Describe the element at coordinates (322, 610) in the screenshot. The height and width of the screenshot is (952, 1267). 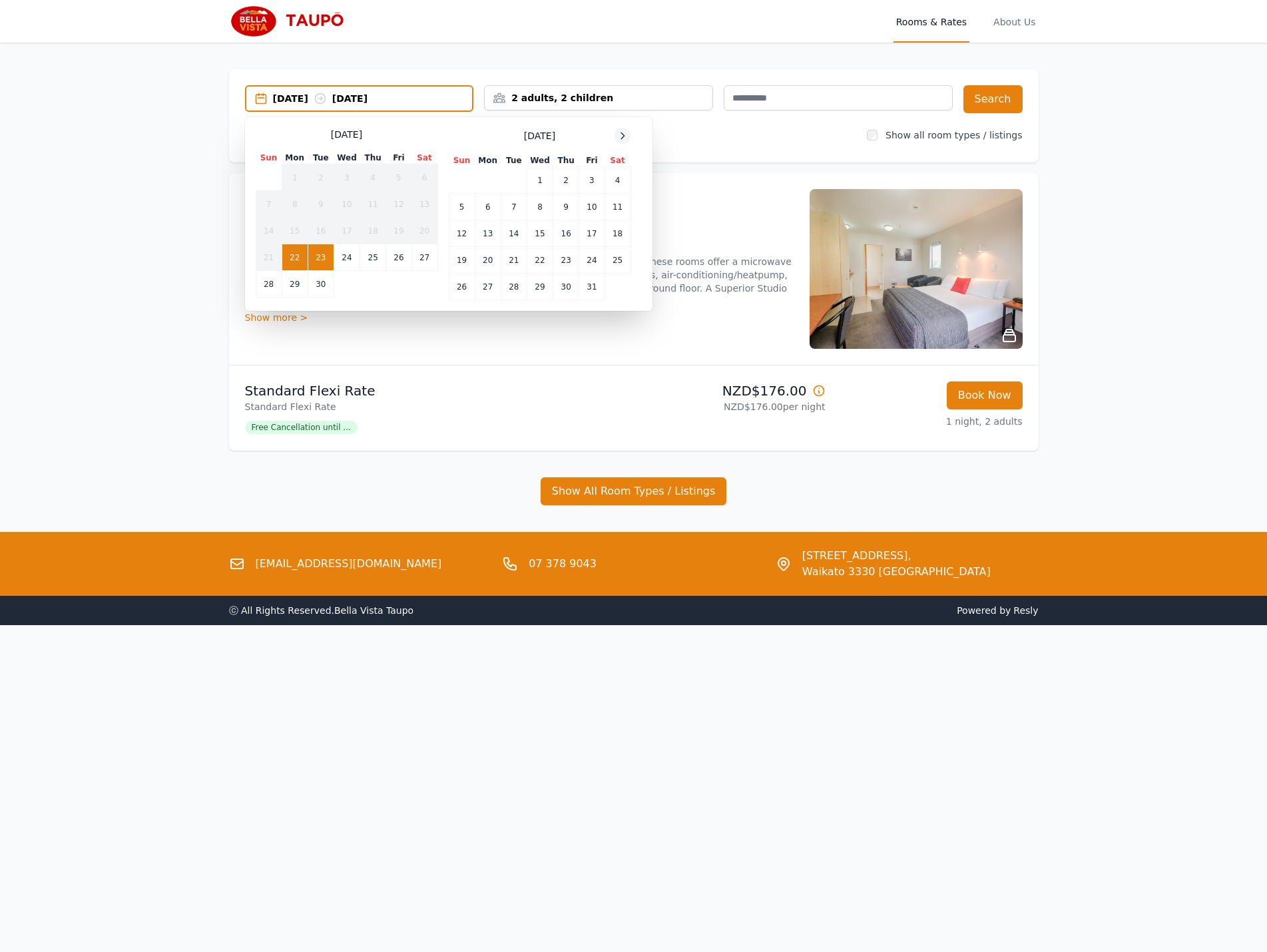
I see `span: ⓒ All Rights Reserved. Bella Vista Taupo` at that location.